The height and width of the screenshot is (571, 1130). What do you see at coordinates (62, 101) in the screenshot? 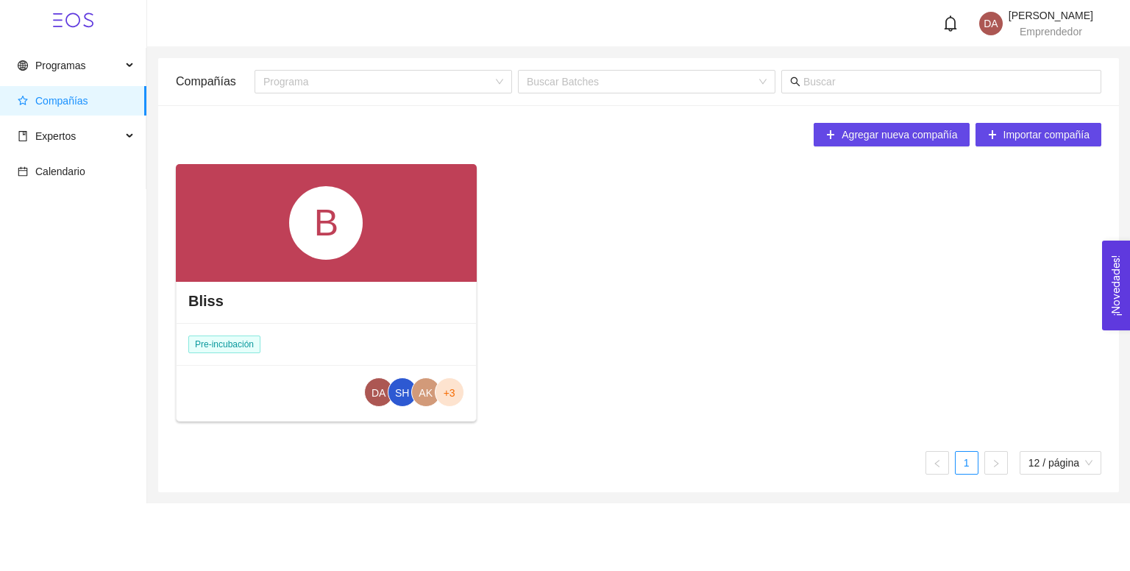
I see `span: Compañías` at bounding box center [62, 101].